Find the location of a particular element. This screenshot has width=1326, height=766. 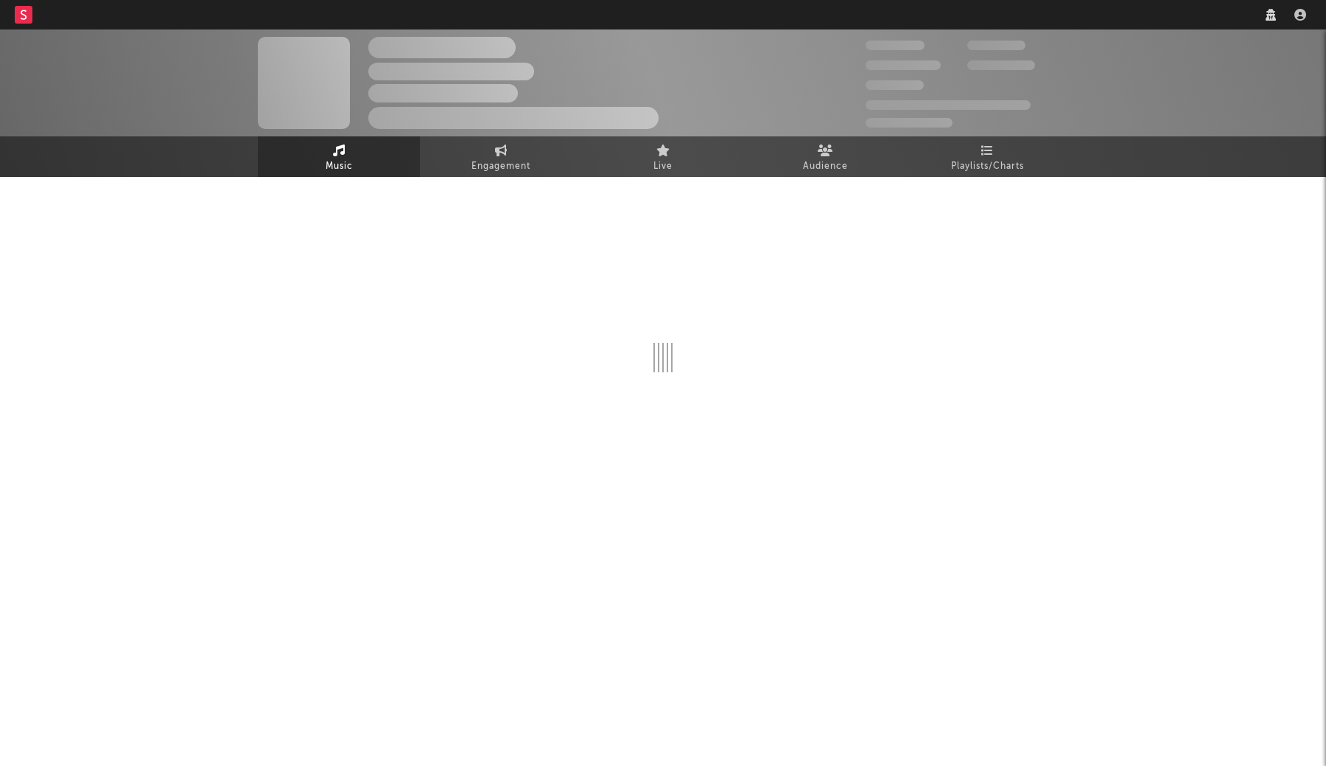

span: Playlists/Charts is located at coordinates (987, 167).